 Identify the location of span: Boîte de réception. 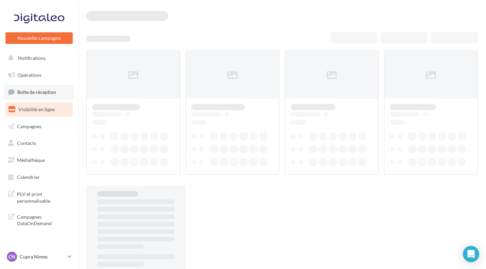
(37, 92).